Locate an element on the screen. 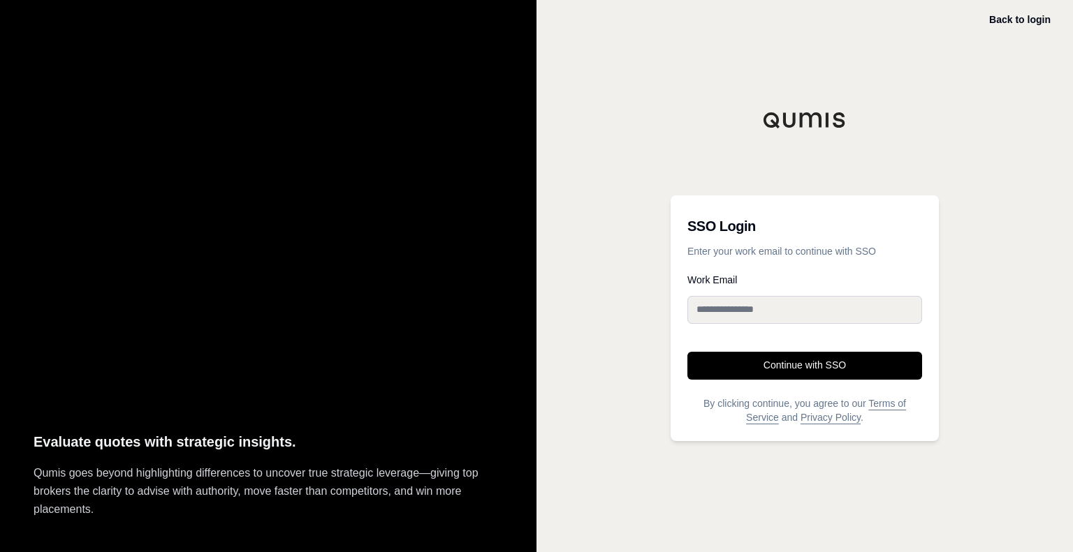 The width and height of the screenshot is (1073, 552). a: Privacy Policy is located at coordinates (830, 418).